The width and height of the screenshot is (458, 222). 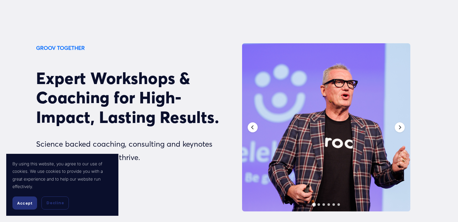 I want to click on div: Slide 6 of 7, so click(x=339, y=205).